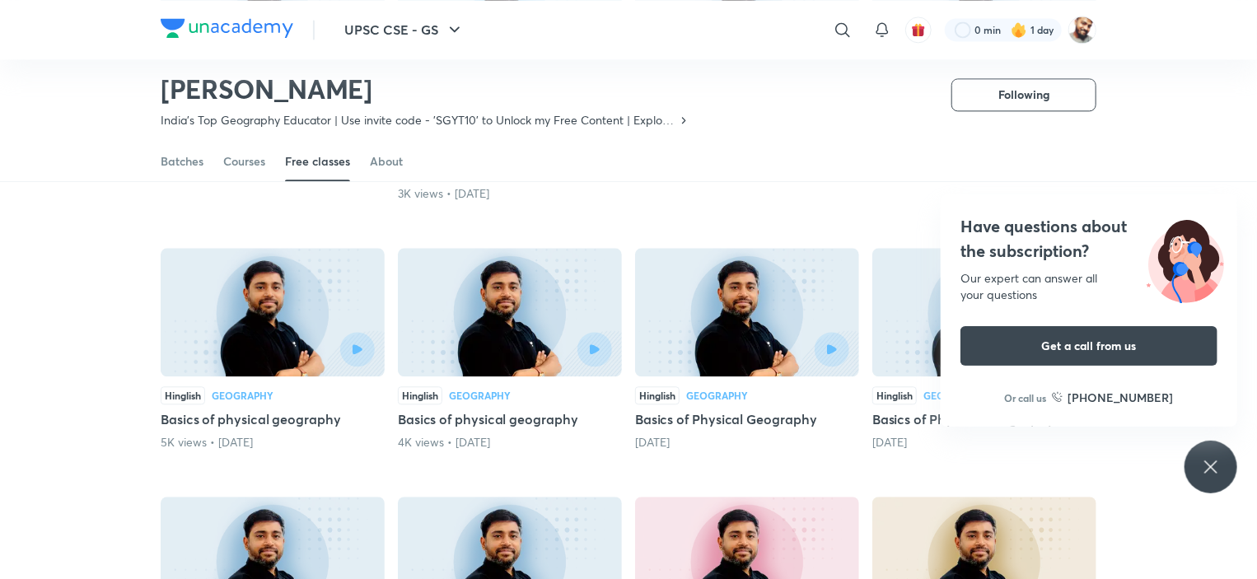  Describe the element at coordinates (1024, 95) in the screenshot. I see `span: Following` at that location.